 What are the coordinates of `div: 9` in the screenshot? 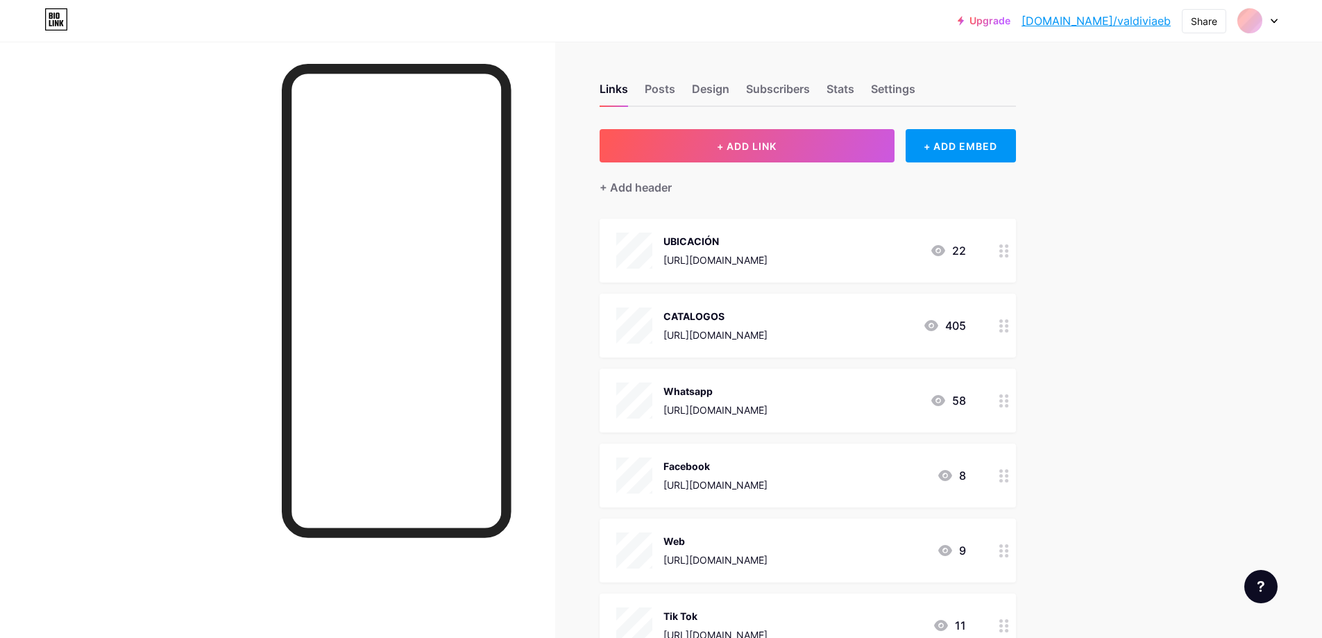 It's located at (951, 550).